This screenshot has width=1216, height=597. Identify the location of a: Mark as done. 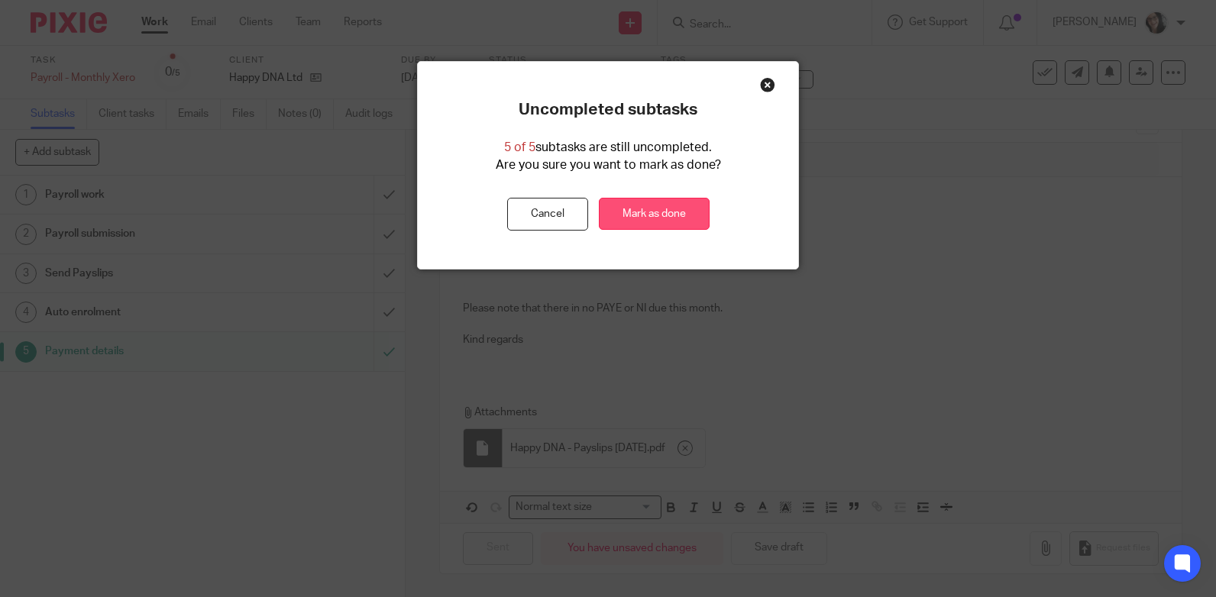
(654, 214).